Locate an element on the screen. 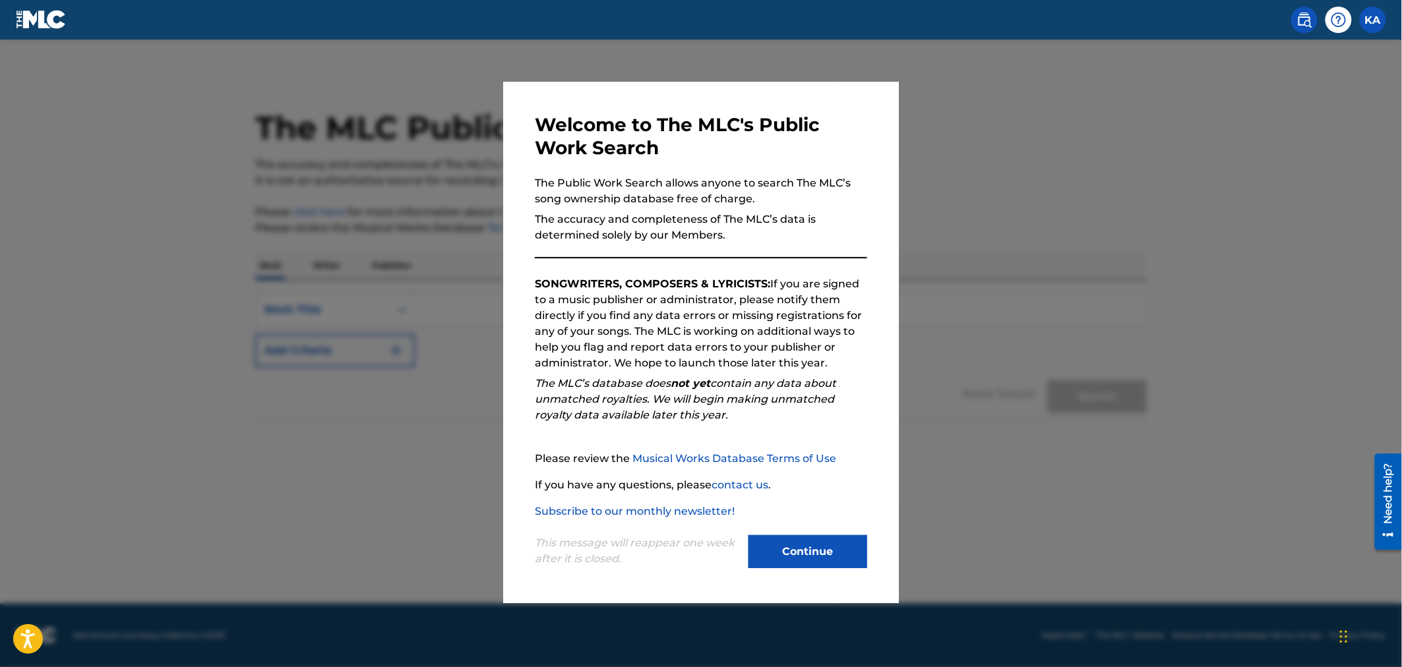 The image size is (1402, 667). h3: Welcome to The MLC's Public Work Search is located at coordinates (701, 136).